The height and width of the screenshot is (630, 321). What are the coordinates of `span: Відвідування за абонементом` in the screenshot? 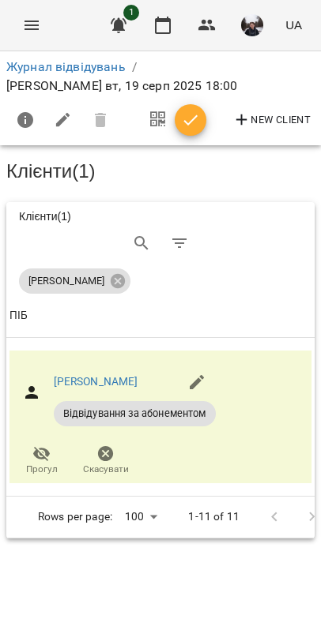 It's located at (134, 414).